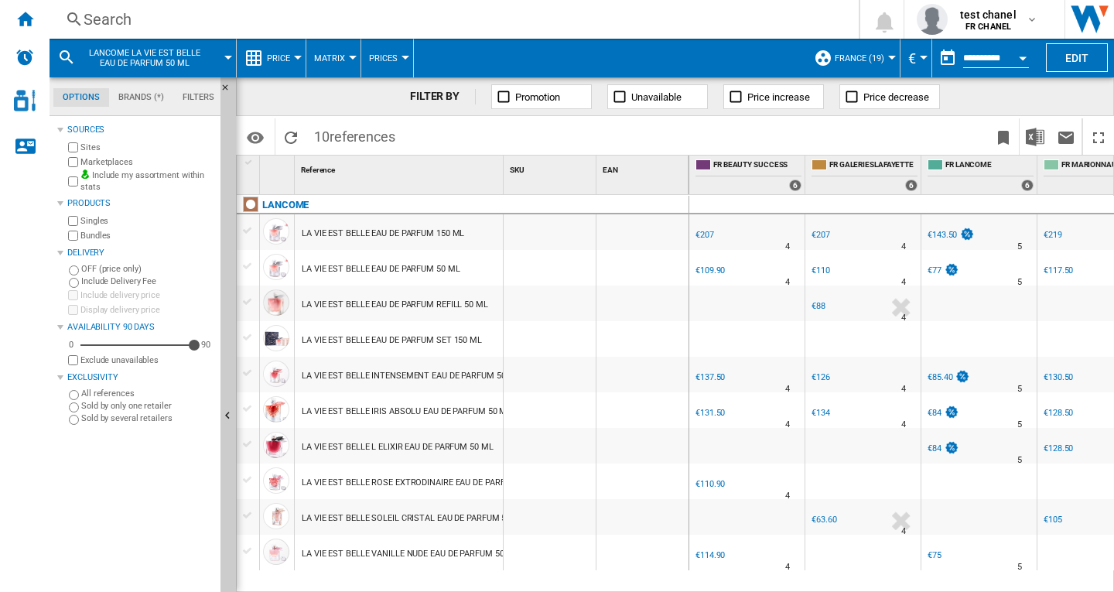 This screenshot has height=592, width=1114. What do you see at coordinates (148, 268) in the screenshot?
I see `label: OFF (price only)` at bounding box center [148, 268].